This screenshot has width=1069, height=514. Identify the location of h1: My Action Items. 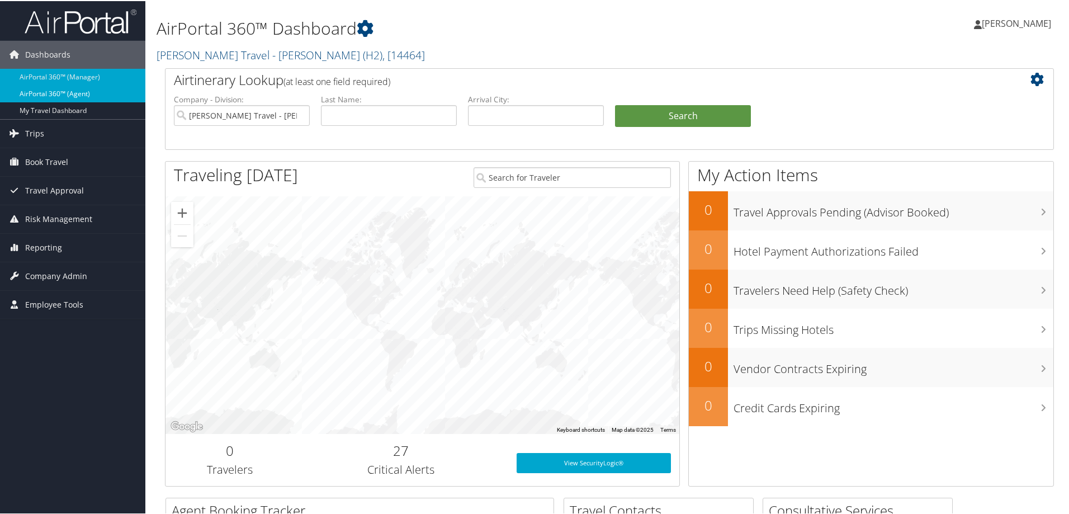
(871, 174).